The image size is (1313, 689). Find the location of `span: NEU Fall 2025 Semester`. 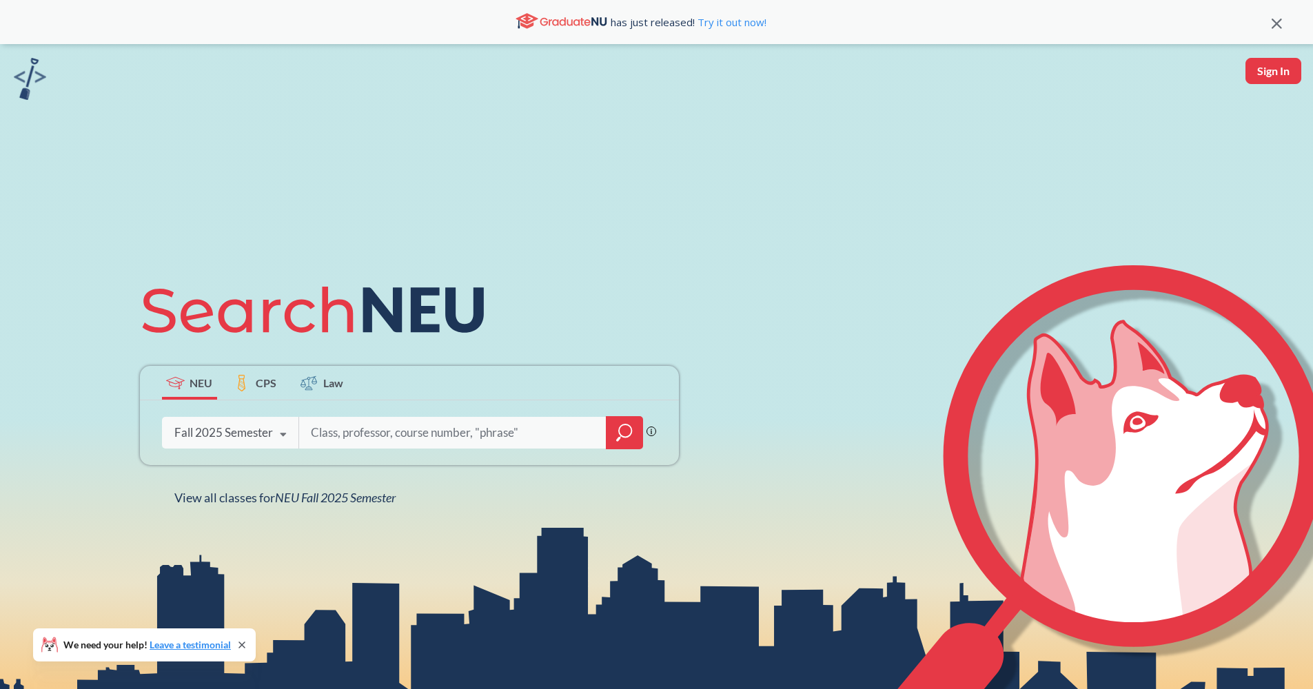

span: NEU Fall 2025 Semester is located at coordinates (335, 498).